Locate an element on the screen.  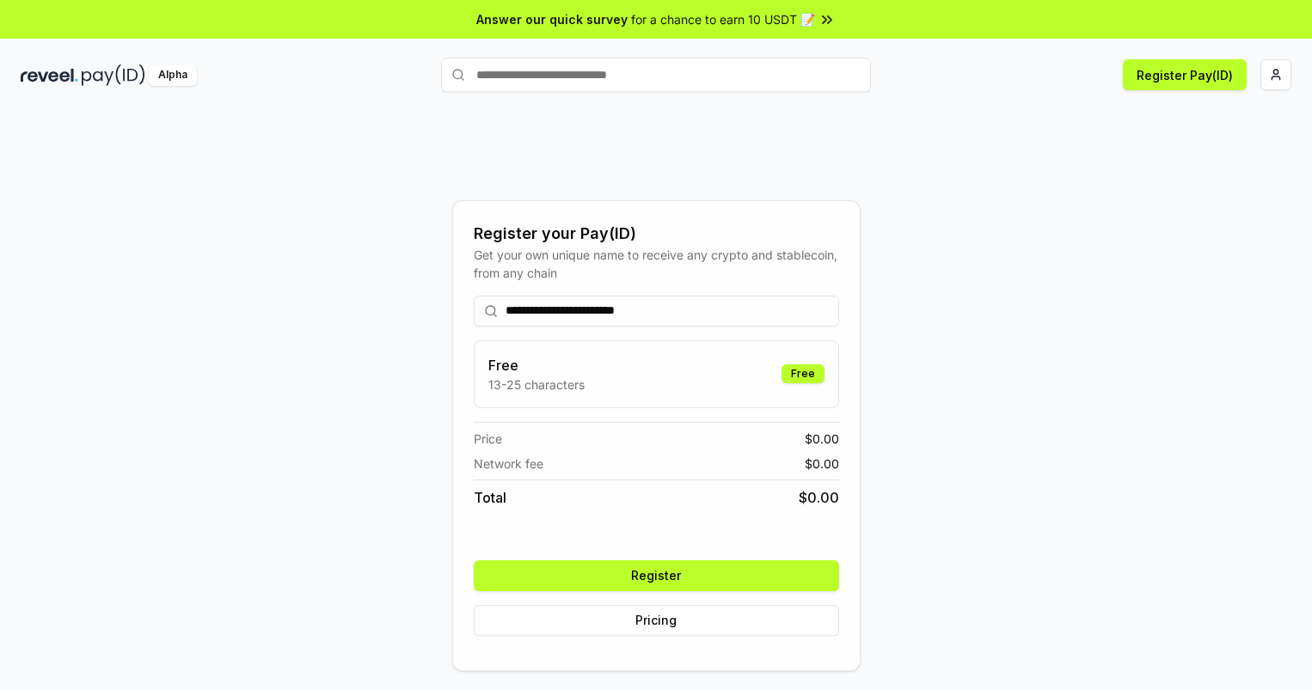
span: for a chance to earn 10 USDT 📝 is located at coordinates (723, 19).